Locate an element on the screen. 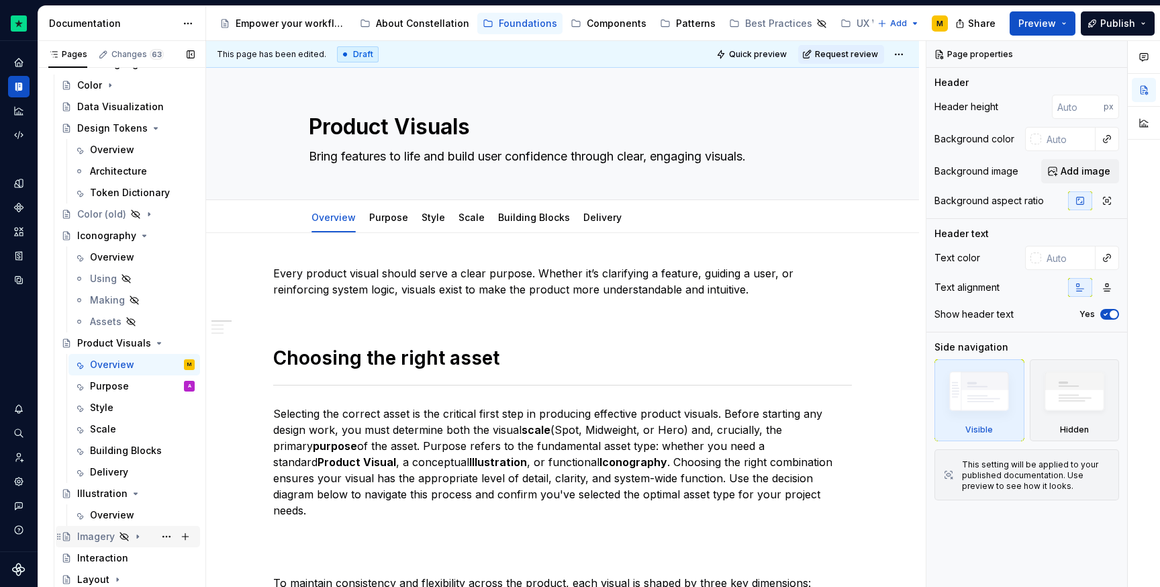  strong: Iconography is located at coordinates (633, 462).